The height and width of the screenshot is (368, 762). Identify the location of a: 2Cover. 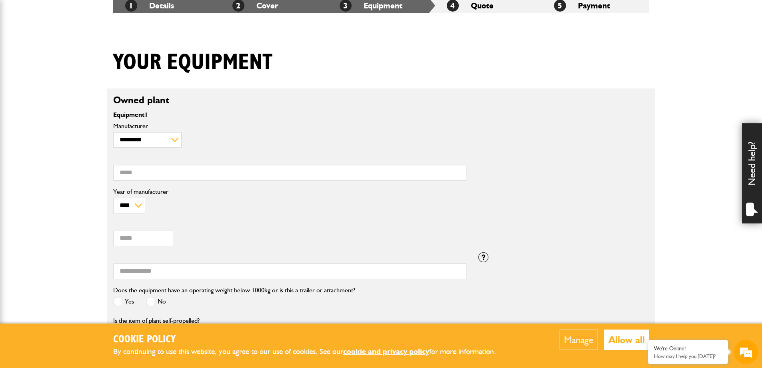
(255, 6).